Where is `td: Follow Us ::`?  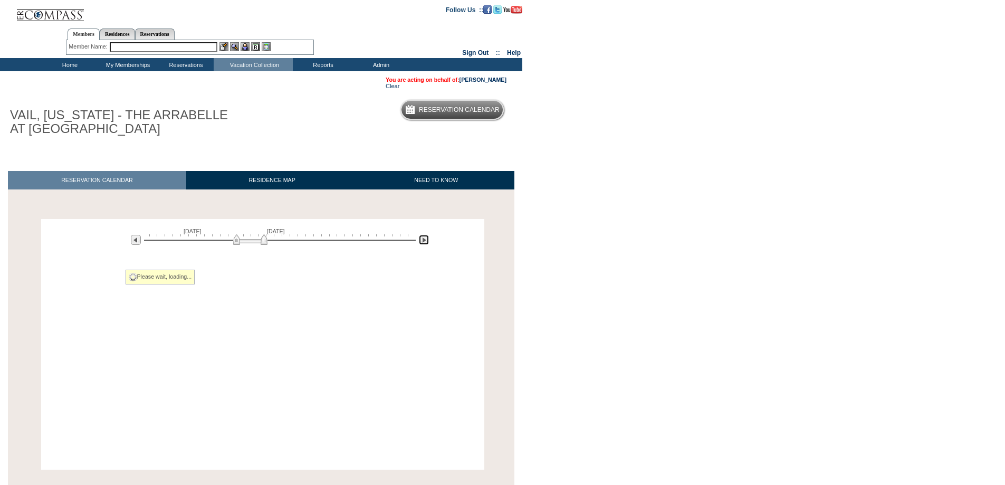
td: Follow Us :: is located at coordinates (464, 9).